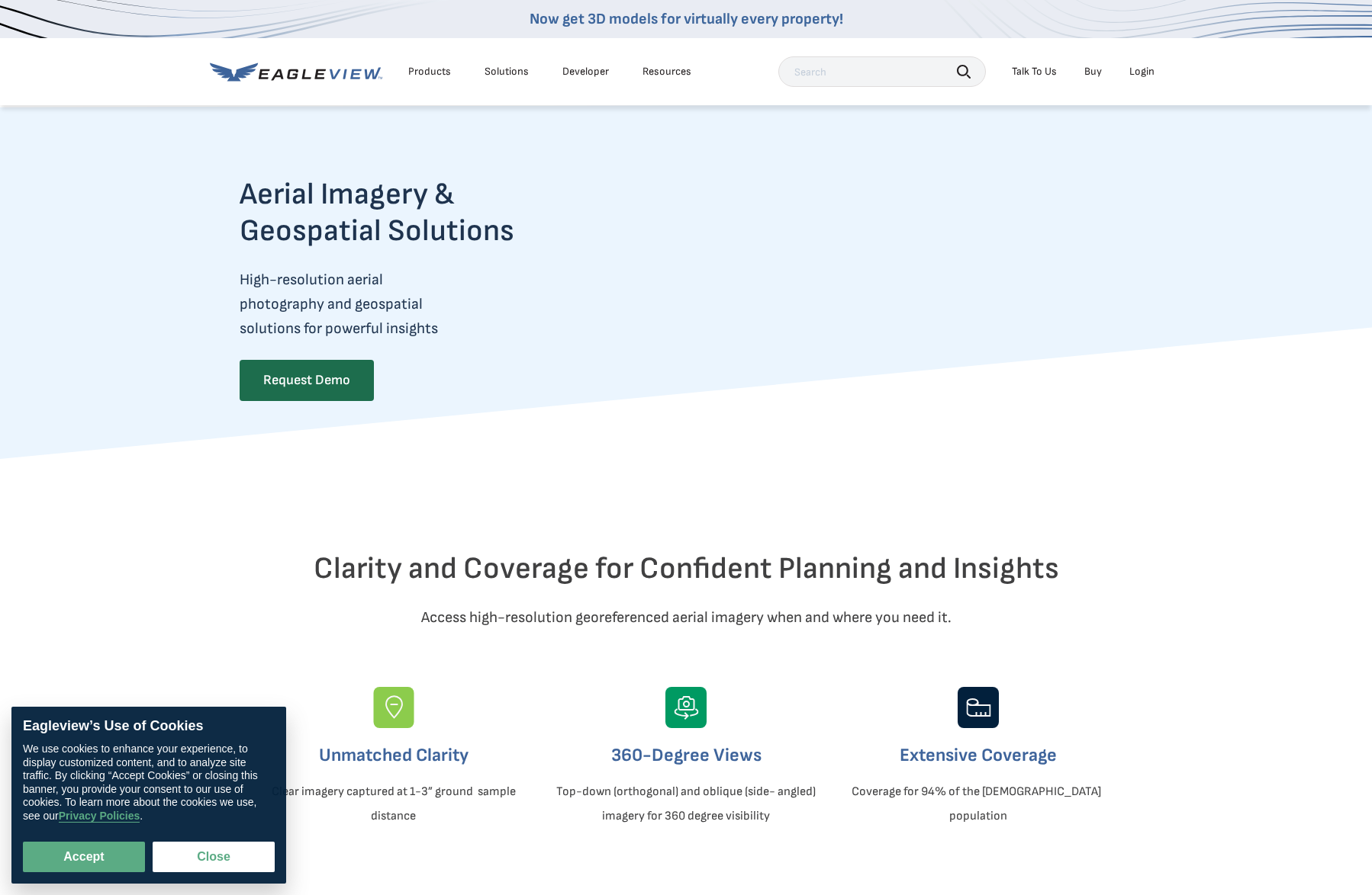  What do you see at coordinates (686, 569) in the screenshot?
I see `h2: Clarity and Coverage for Confident Planning and Insights` at bounding box center [686, 569].